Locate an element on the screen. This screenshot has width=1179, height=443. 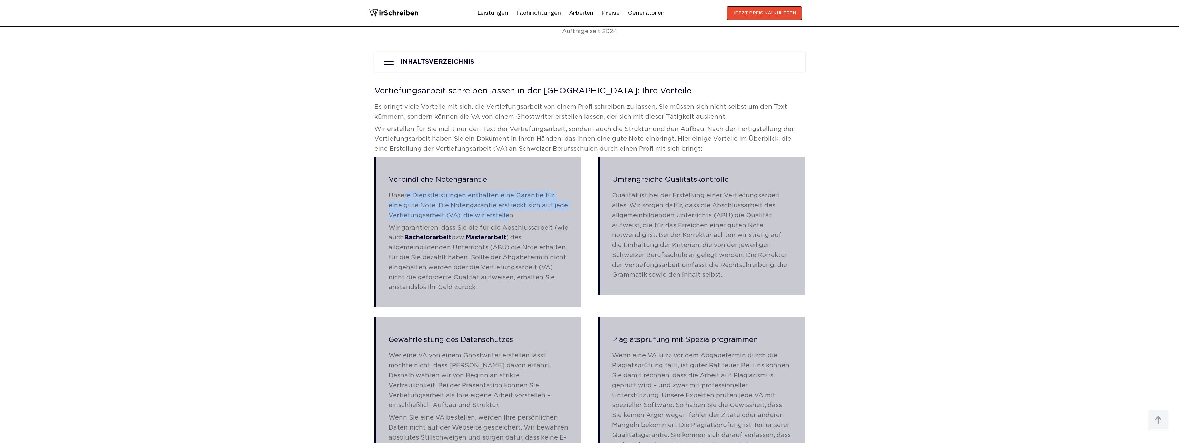
p: Wir erstellen für Sie nicht nur den Text der Vertiefungsarbeit, sondern auch die Struktur und den... is located at coordinates (590, 139).